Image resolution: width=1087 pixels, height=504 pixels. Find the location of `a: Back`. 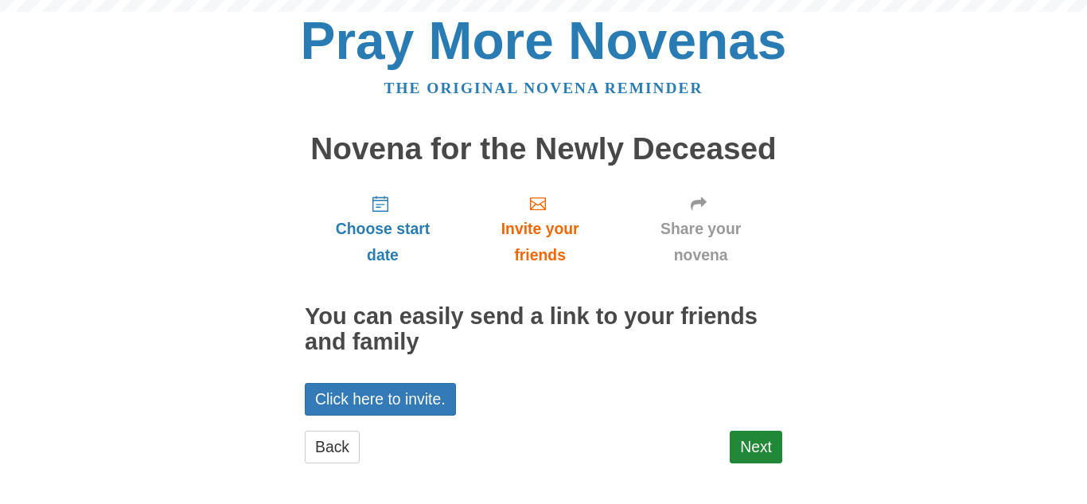

a: Back is located at coordinates (332, 447).